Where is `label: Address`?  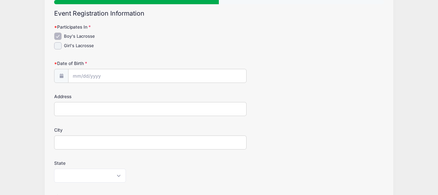
label: Address is located at coordinates (109, 97).